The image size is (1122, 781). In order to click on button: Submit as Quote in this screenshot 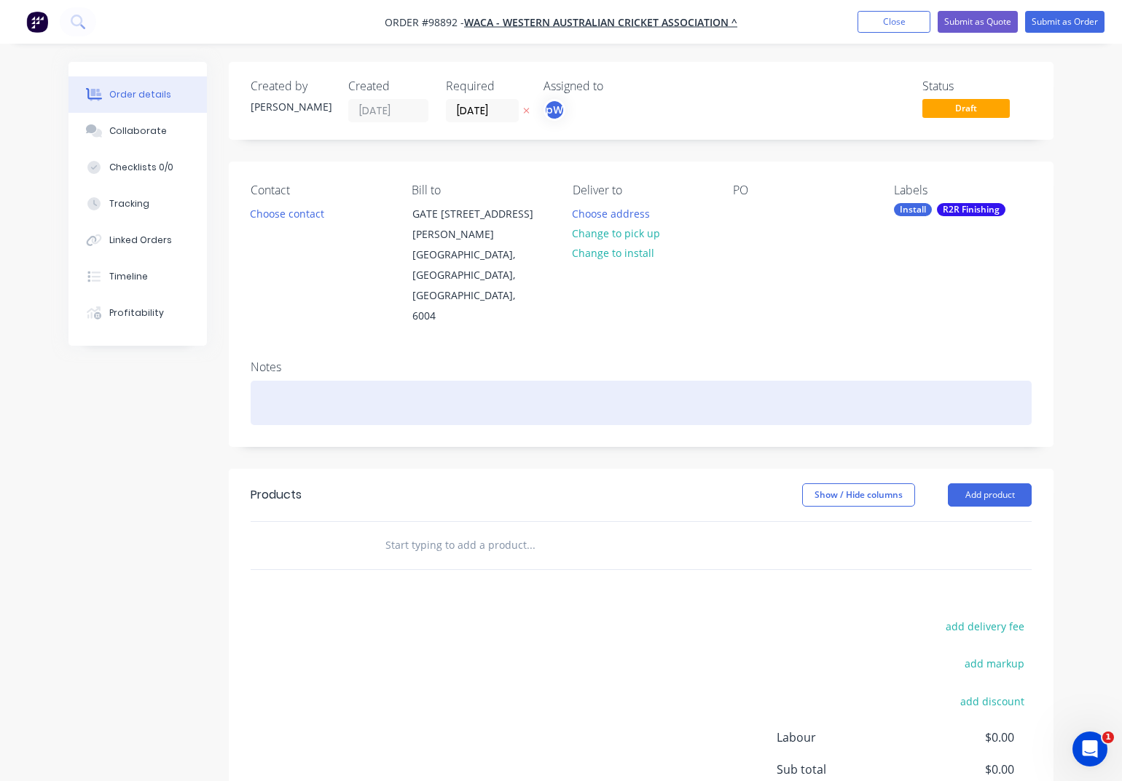, I will do `click(977, 22)`.